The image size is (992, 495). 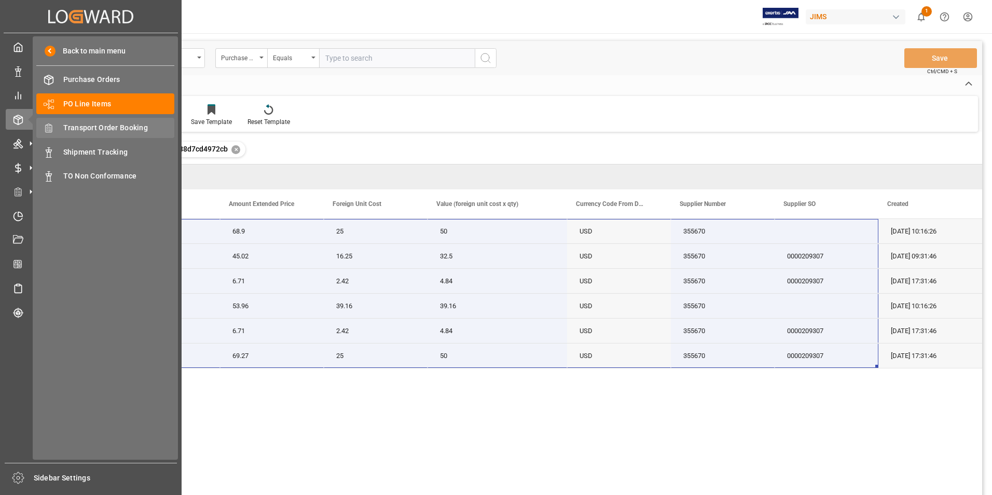 I want to click on span: Transport Order Booking, so click(x=119, y=128).